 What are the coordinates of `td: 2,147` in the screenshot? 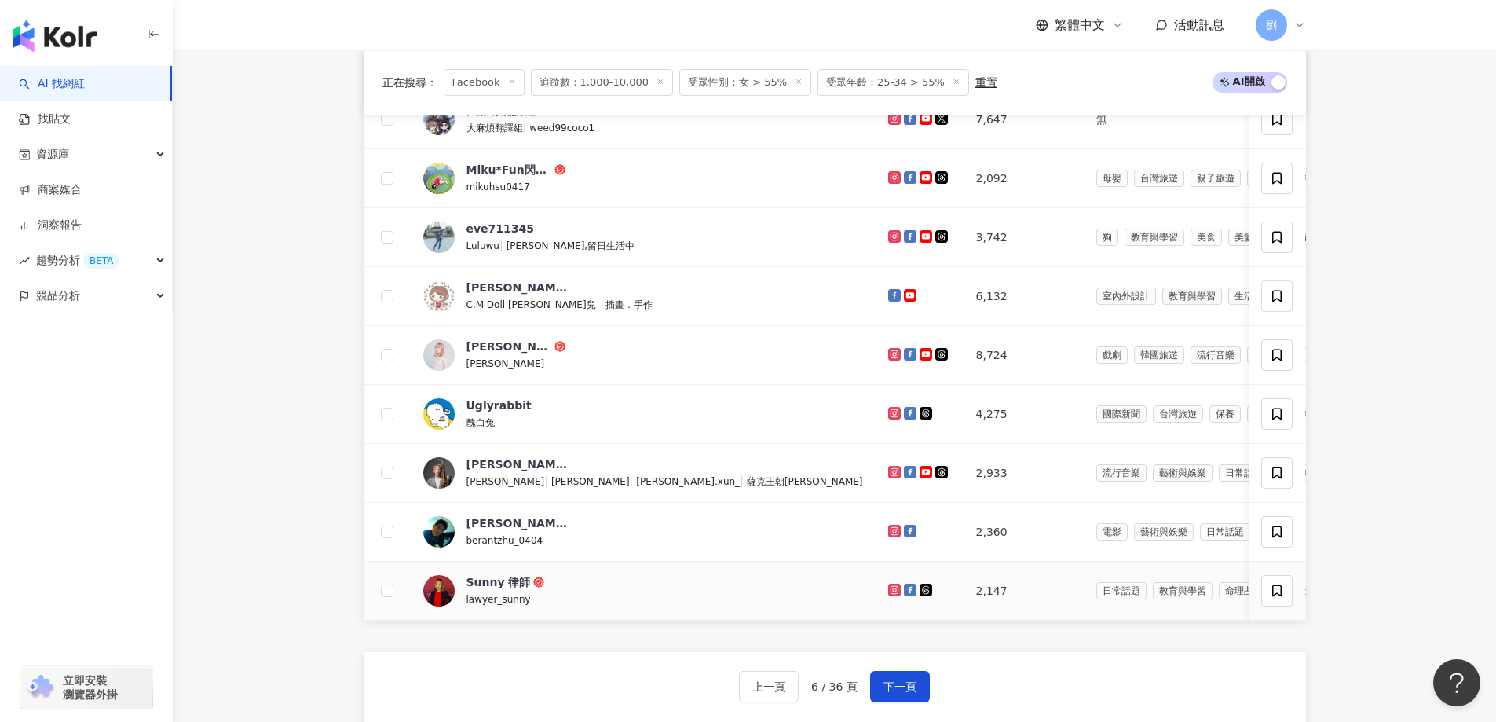 It's located at (1023, 591).